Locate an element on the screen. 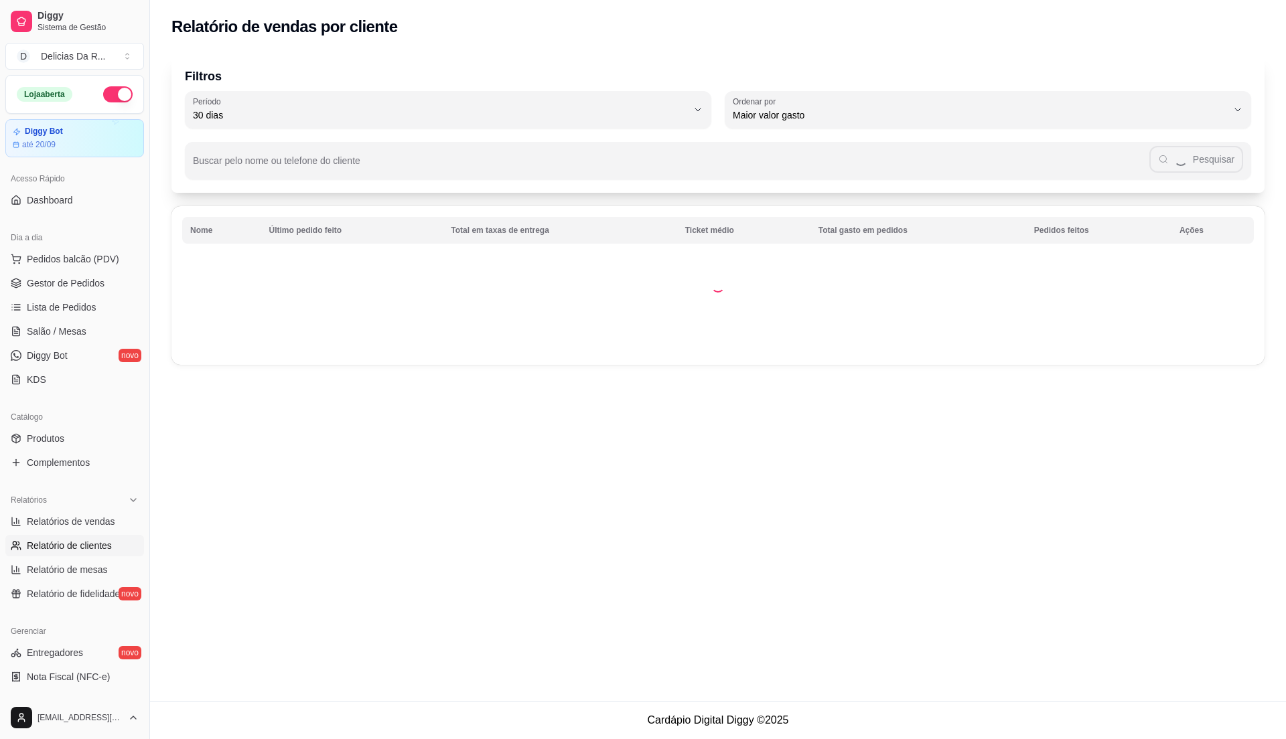 This screenshot has width=1286, height=739. a: Gestor de Pedidos is located at coordinates (74, 283).